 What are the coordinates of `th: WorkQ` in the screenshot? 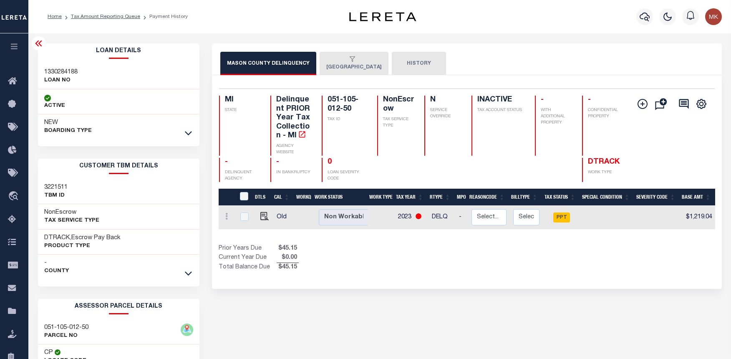 It's located at (302, 197).